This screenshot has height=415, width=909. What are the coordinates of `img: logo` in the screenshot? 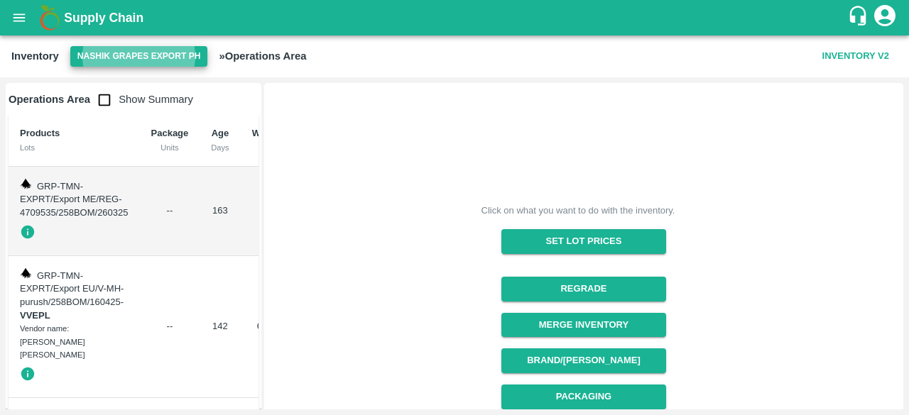 It's located at (50, 18).